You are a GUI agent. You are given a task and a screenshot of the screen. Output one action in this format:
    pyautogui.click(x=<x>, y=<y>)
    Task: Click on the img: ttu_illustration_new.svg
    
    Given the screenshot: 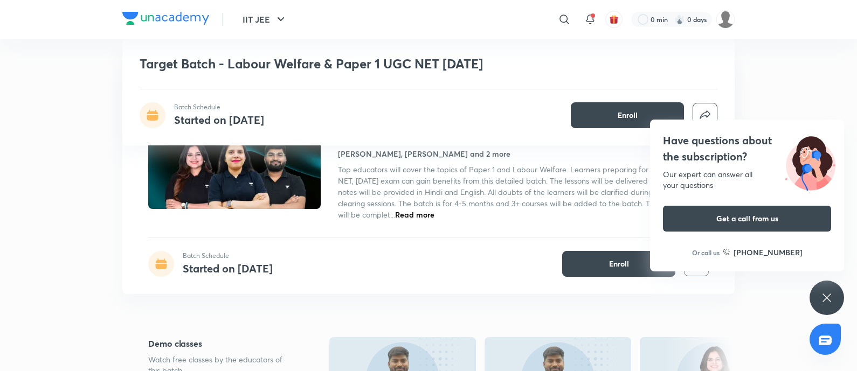 What is the action you would take?
    pyautogui.click(x=810, y=162)
    